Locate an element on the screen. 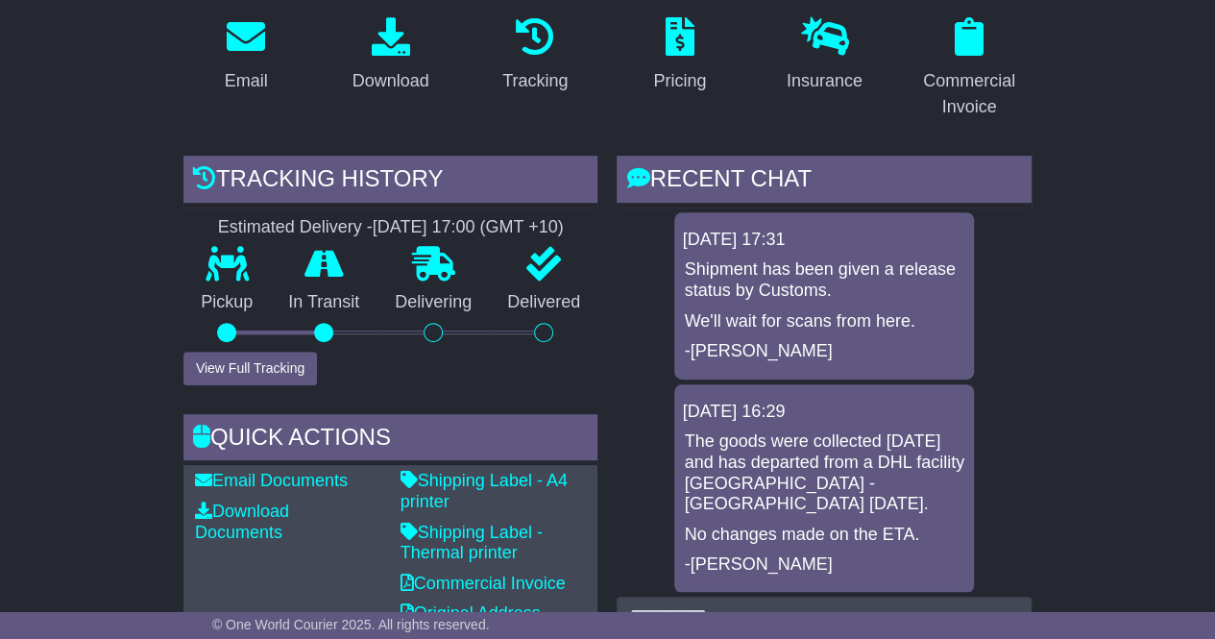  div: Pricing is located at coordinates (679, 81).